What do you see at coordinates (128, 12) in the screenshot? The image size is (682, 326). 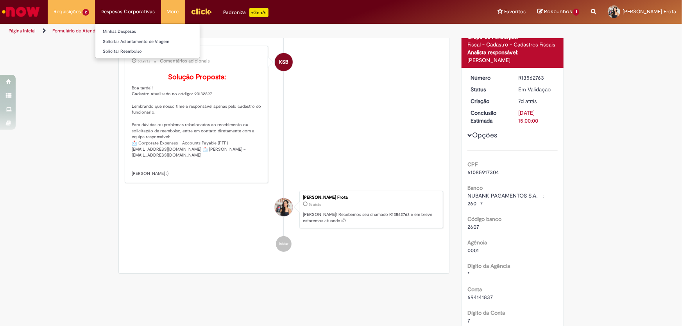 I see `span: Despesas Corporativas` at bounding box center [128, 12].